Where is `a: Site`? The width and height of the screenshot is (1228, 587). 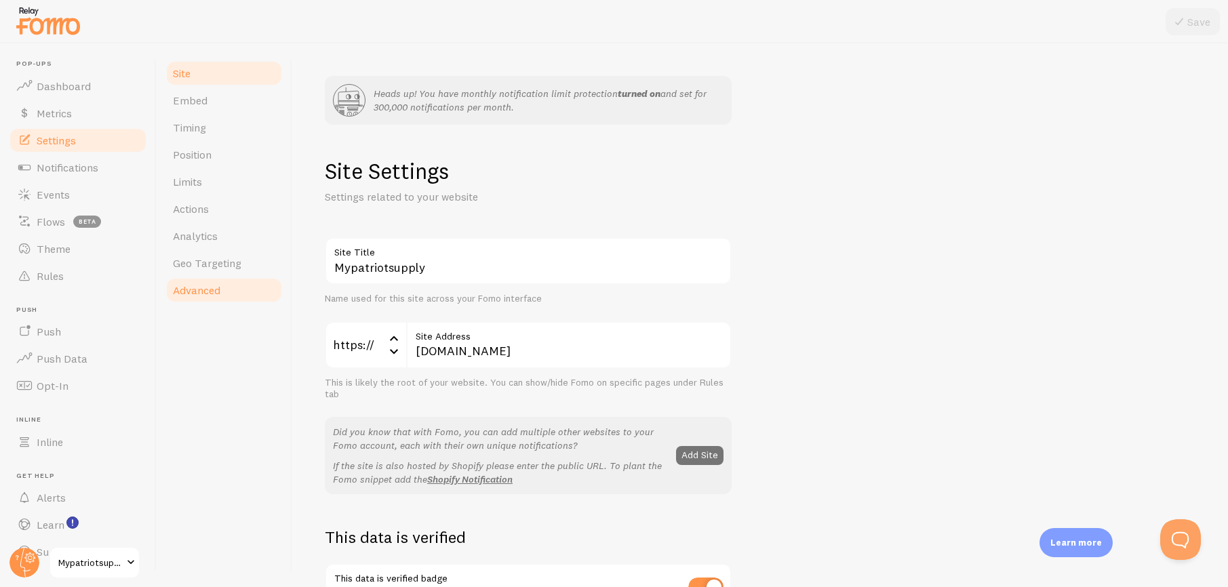 a: Site is located at coordinates (224, 73).